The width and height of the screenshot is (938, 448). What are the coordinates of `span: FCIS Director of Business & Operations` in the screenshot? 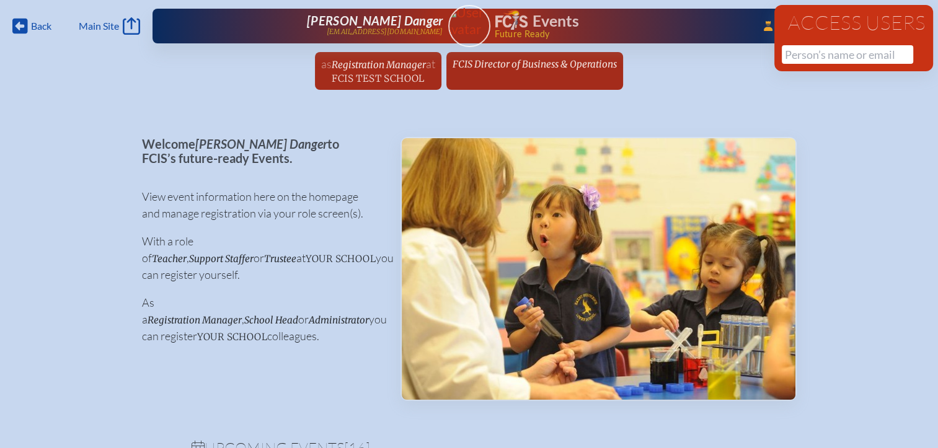 It's located at (535, 64).